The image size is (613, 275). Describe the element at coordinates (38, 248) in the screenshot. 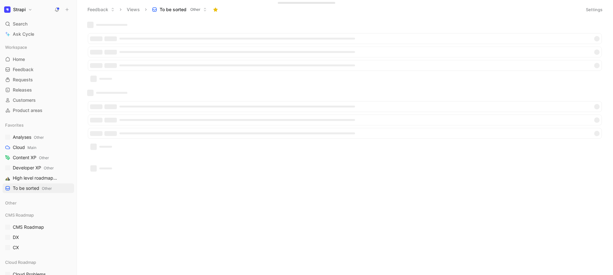

I see `a: CX` at that location.